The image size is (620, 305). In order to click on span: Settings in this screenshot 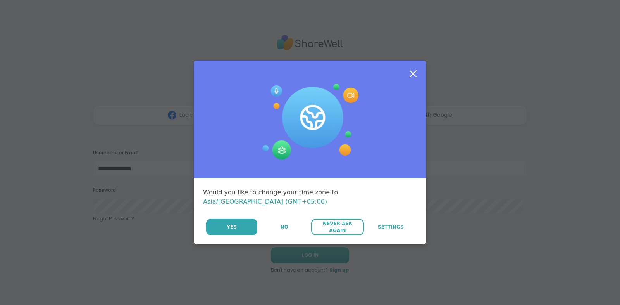, I will do `click(391, 227)`.